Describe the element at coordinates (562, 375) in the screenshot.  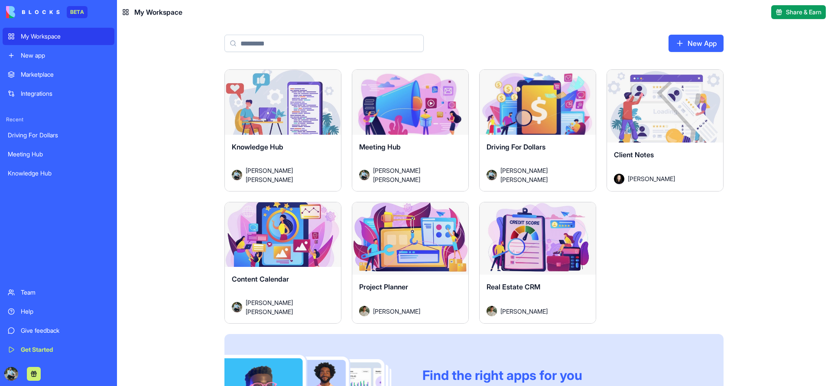
I see `div: Find the right apps for you` at that location.